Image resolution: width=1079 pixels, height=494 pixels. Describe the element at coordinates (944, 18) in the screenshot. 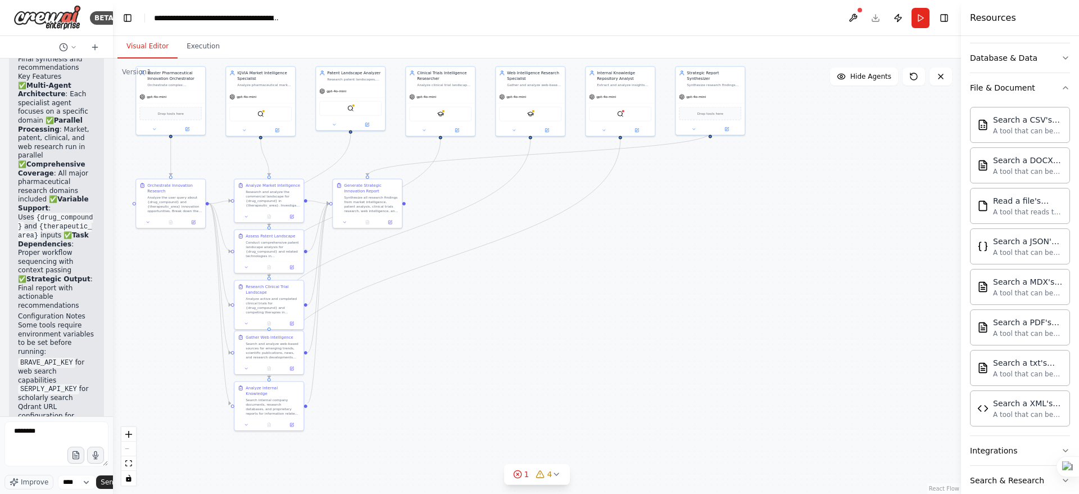

I see `button: Hide right sidebar` at that location.